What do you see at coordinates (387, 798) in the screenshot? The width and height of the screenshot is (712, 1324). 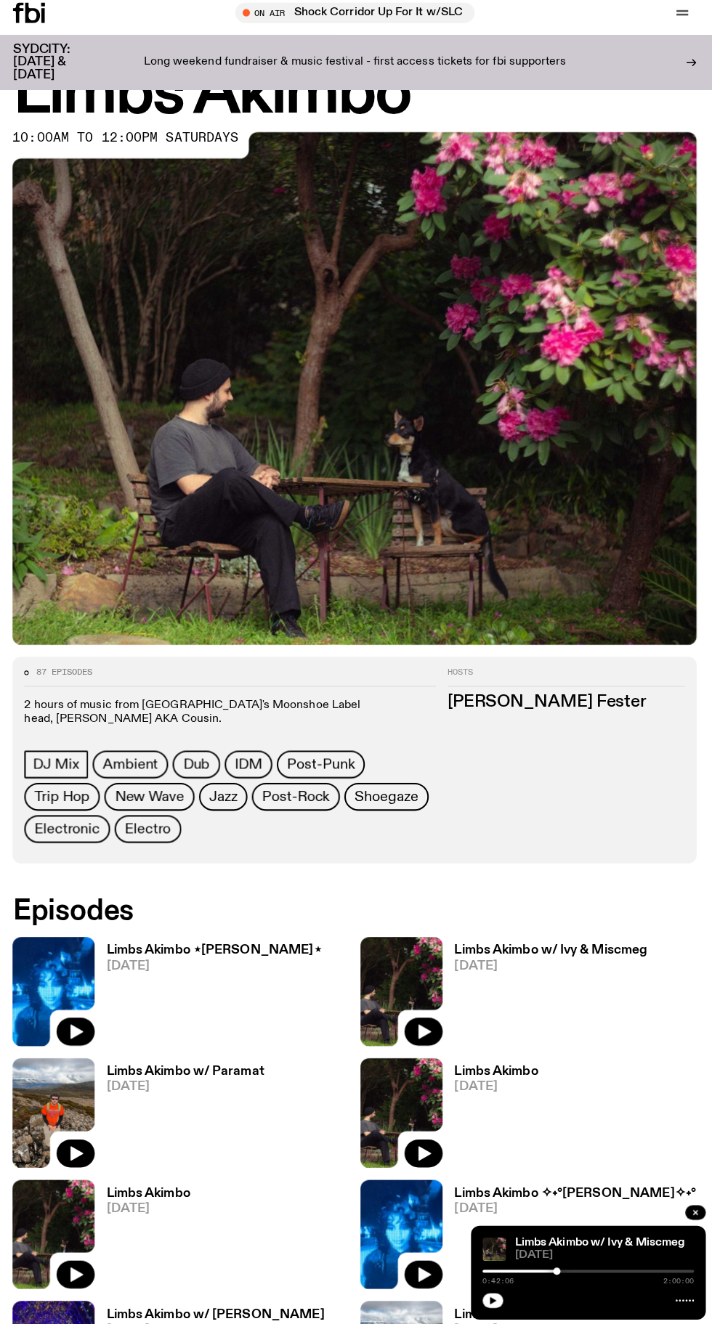 I see `a: Shoegaze` at bounding box center [387, 798].